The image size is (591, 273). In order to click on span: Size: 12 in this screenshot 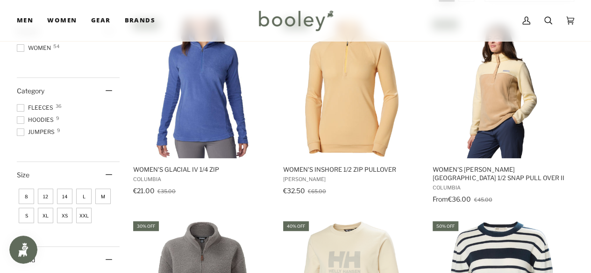, I will do `click(45, 196)`.